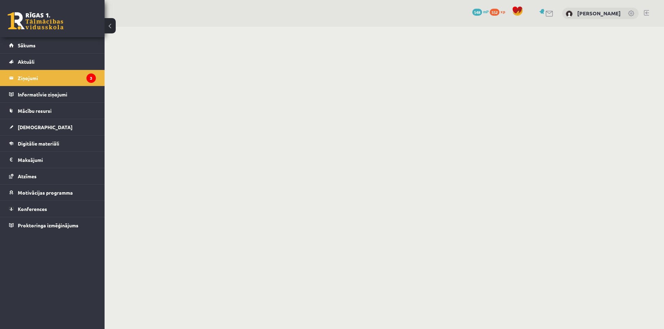  What do you see at coordinates (499, 12) in the screenshot?
I see `a: 552 xp` at bounding box center [499, 12].